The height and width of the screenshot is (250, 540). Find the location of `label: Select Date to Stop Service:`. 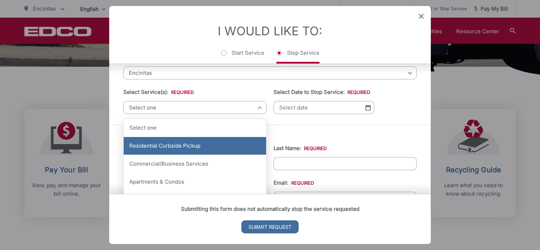

label: Select Date to Stop Service: is located at coordinates (322, 92).